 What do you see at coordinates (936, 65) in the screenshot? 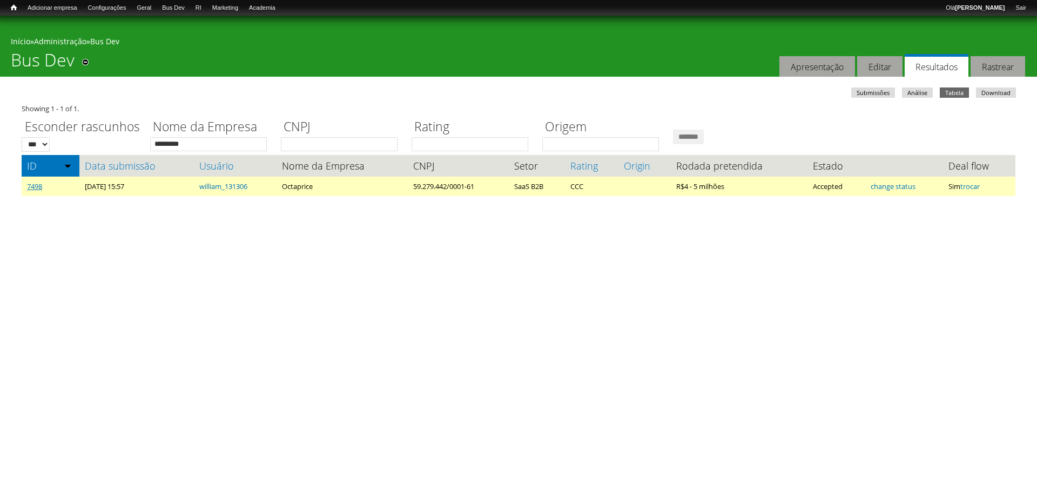
I see `a: Resultados` at bounding box center [936, 65].